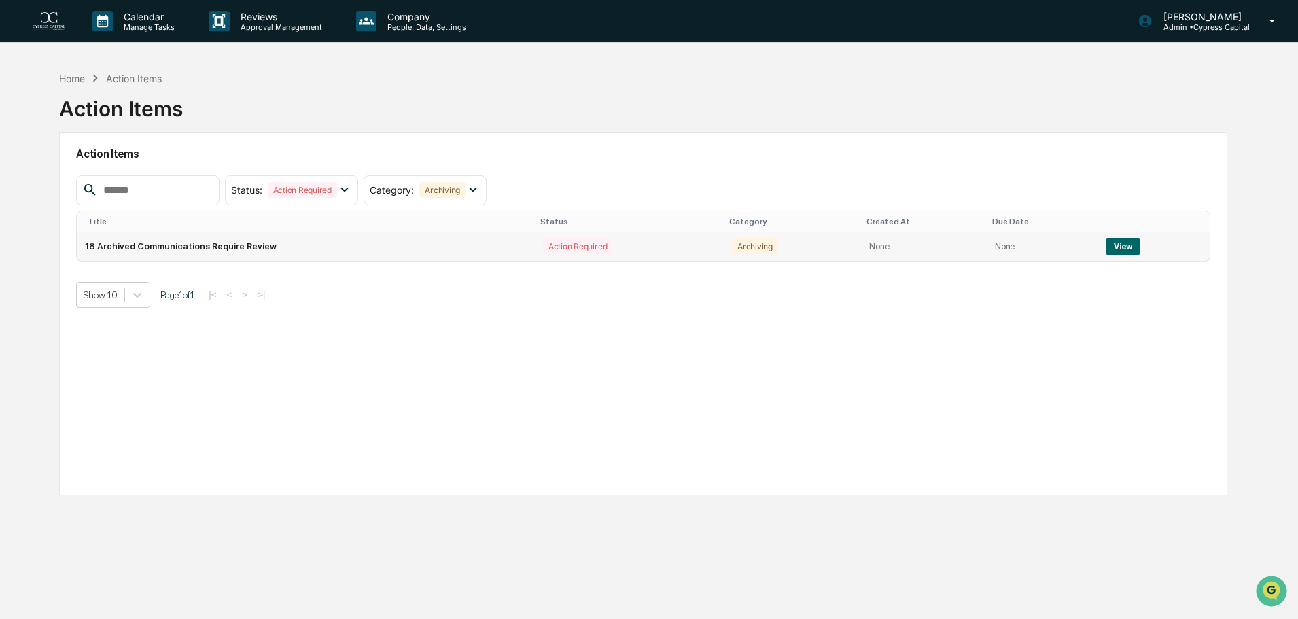  Describe the element at coordinates (643, 154) in the screenshot. I see `h2: Action Items` at that location.